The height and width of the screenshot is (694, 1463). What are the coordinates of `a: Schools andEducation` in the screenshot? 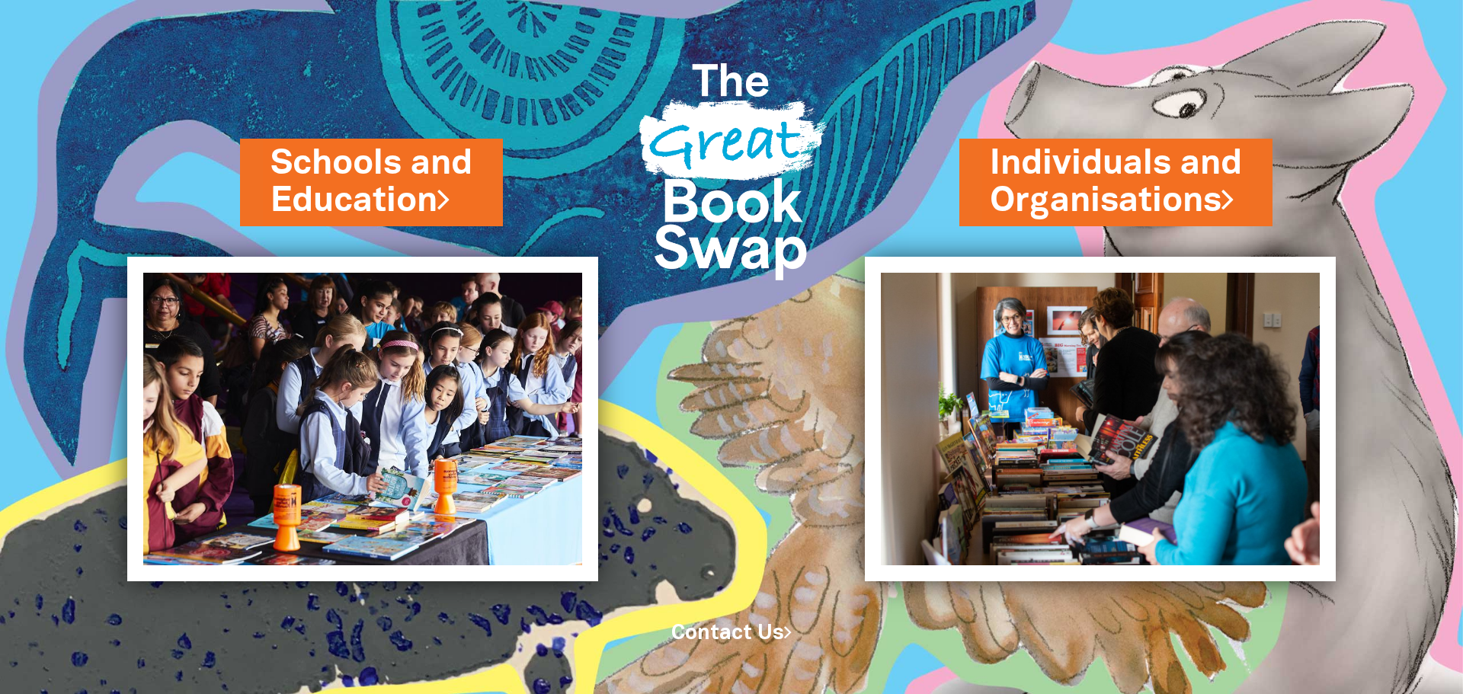 It's located at (371, 182).